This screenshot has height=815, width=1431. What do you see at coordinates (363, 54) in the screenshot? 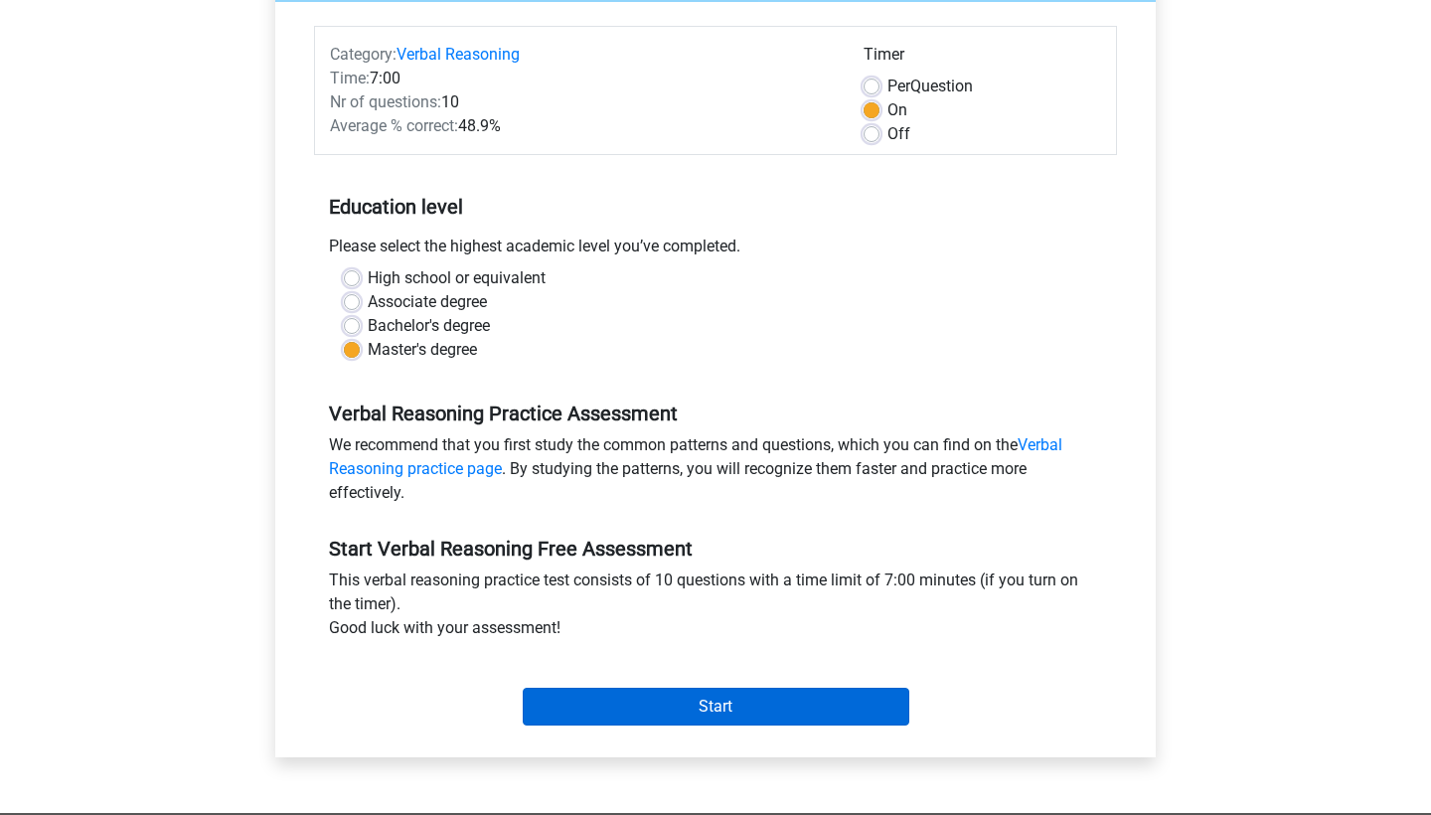
I see `span: Category:` at bounding box center [363, 54].